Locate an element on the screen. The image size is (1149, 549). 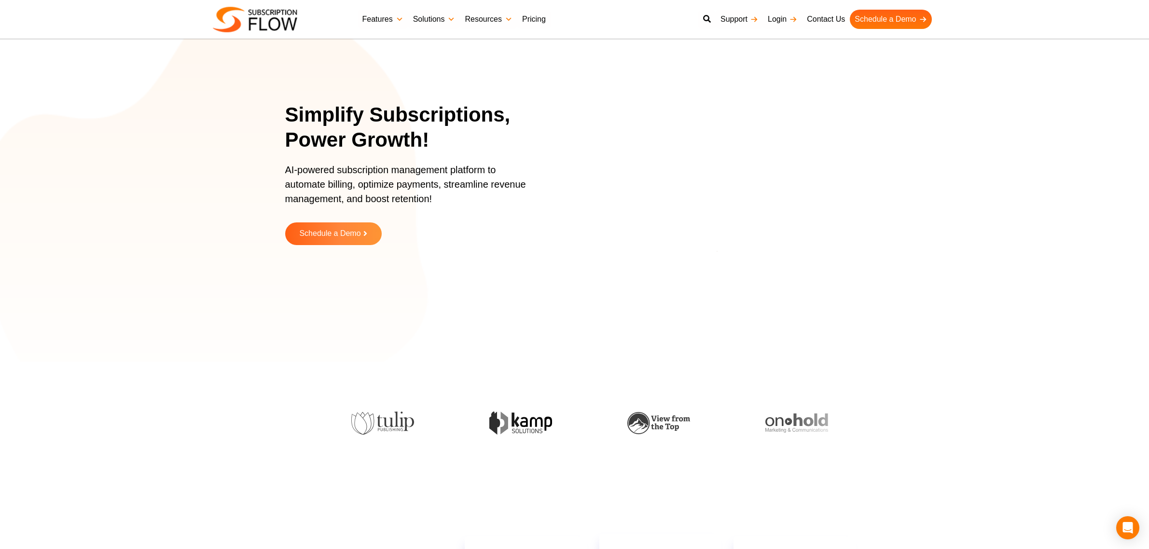
img: view-from-the-top is located at coordinates (659, 423).